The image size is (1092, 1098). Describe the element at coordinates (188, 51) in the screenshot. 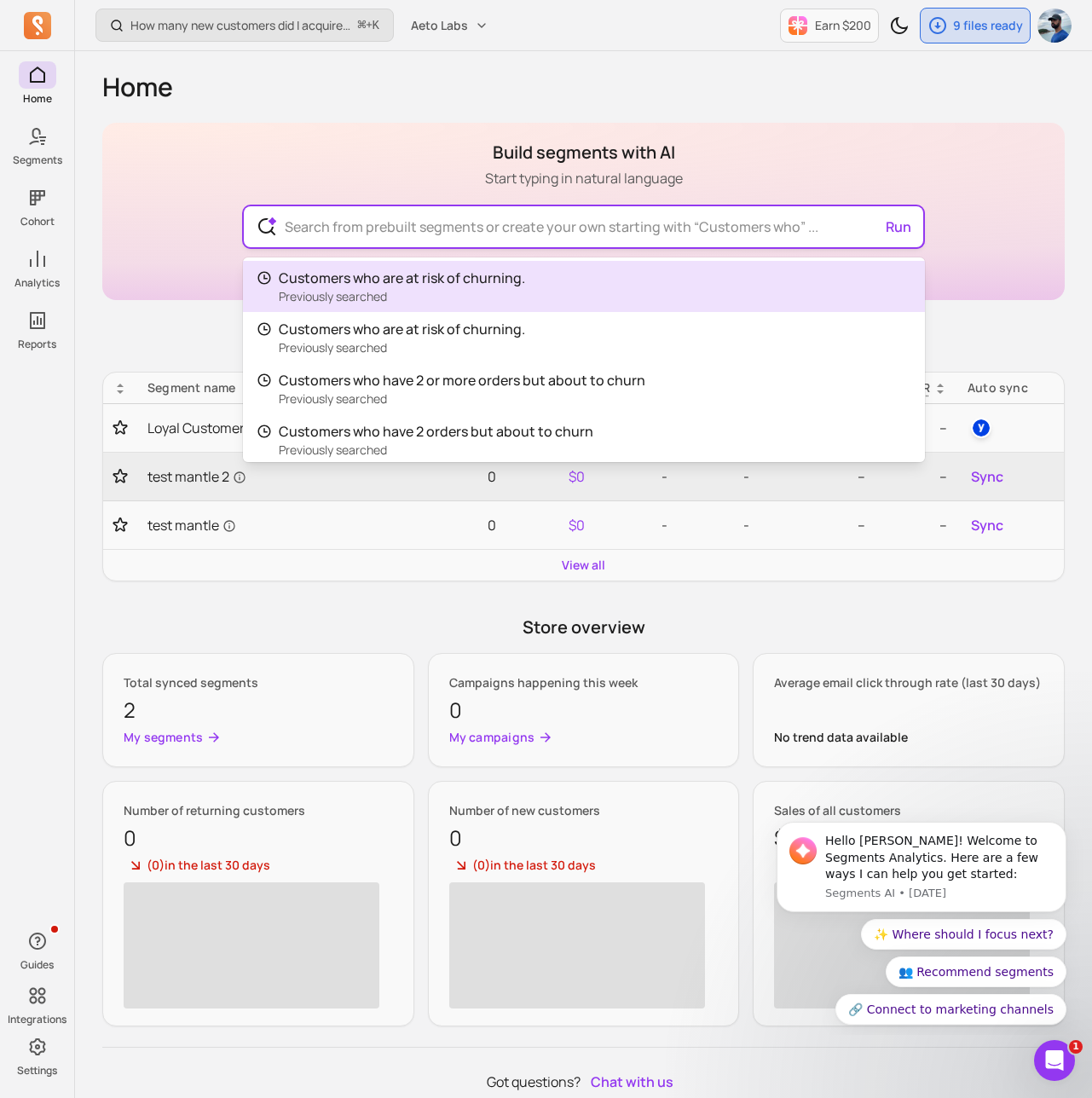

I see `div: Message content` at that location.